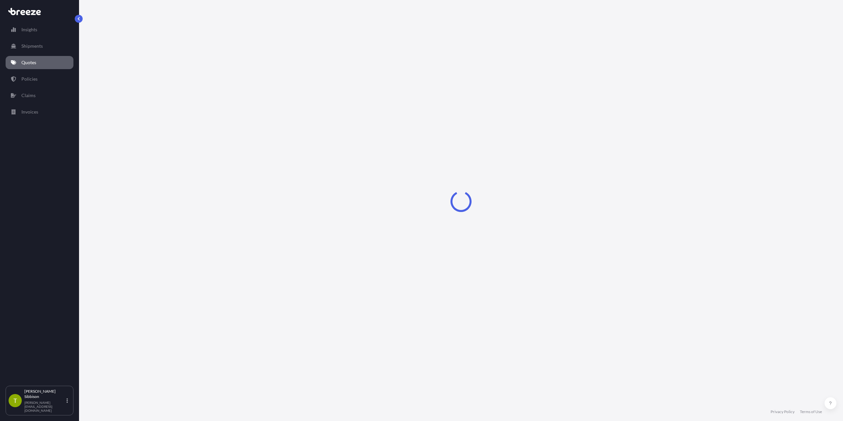  What do you see at coordinates (783, 412) in the screenshot?
I see `p: Privacy Policy` at bounding box center [783, 412].